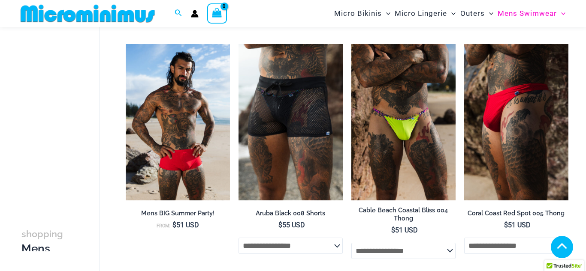 The width and height of the screenshot is (586, 271). I want to click on a: Cable Beach Coastal Bliss 004 Thong, so click(403, 216).